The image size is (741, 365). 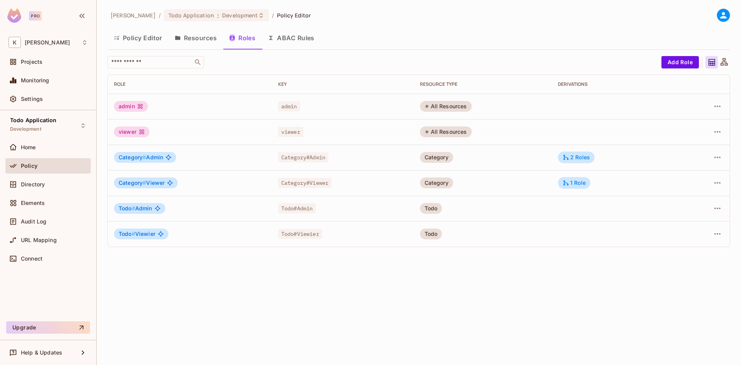 I want to click on button: Roles, so click(x=242, y=38).